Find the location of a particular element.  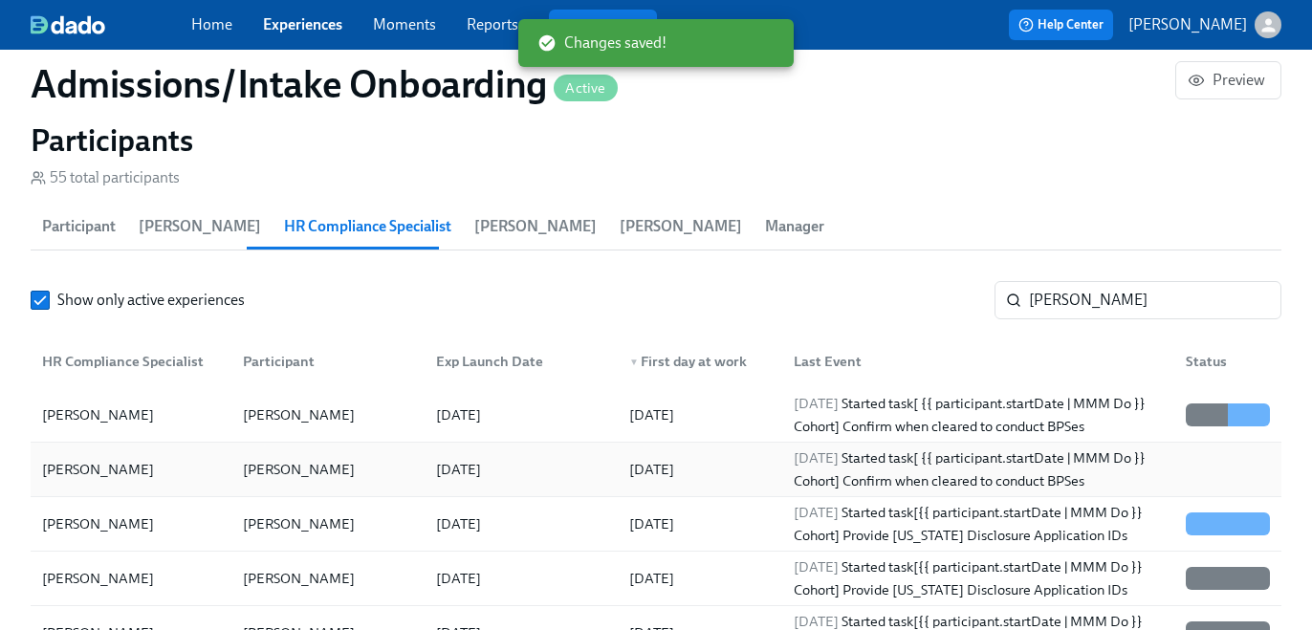

span: Changes saved! is located at coordinates (601, 43).